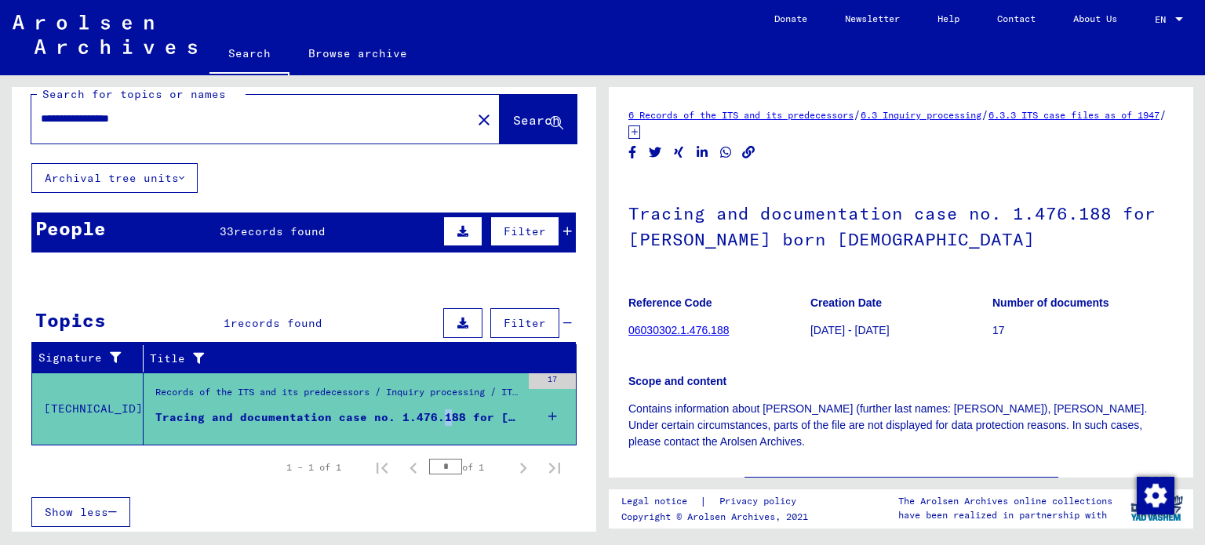 The height and width of the screenshot is (545, 1205). I want to click on button: Next page, so click(523, 468).